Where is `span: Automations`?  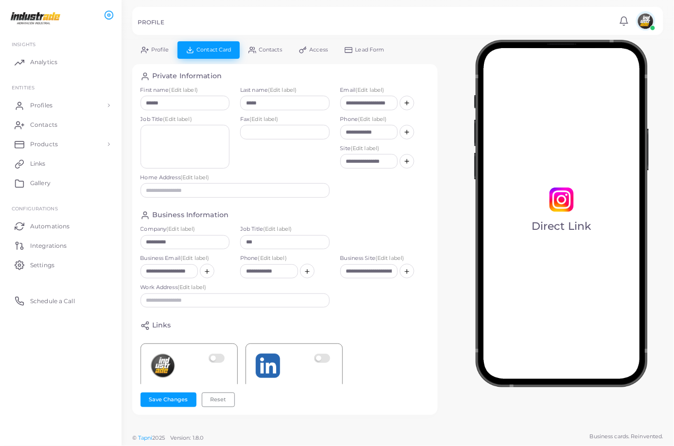
span: Automations is located at coordinates (50, 227).